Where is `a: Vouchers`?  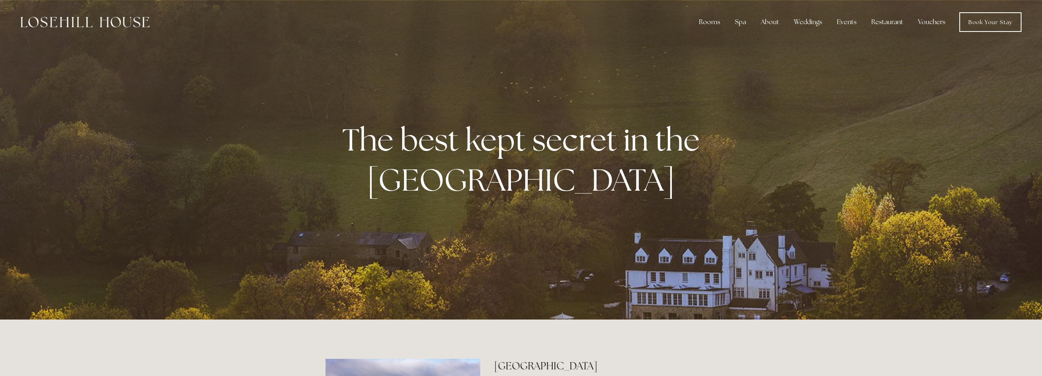
a: Vouchers is located at coordinates (931, 22).